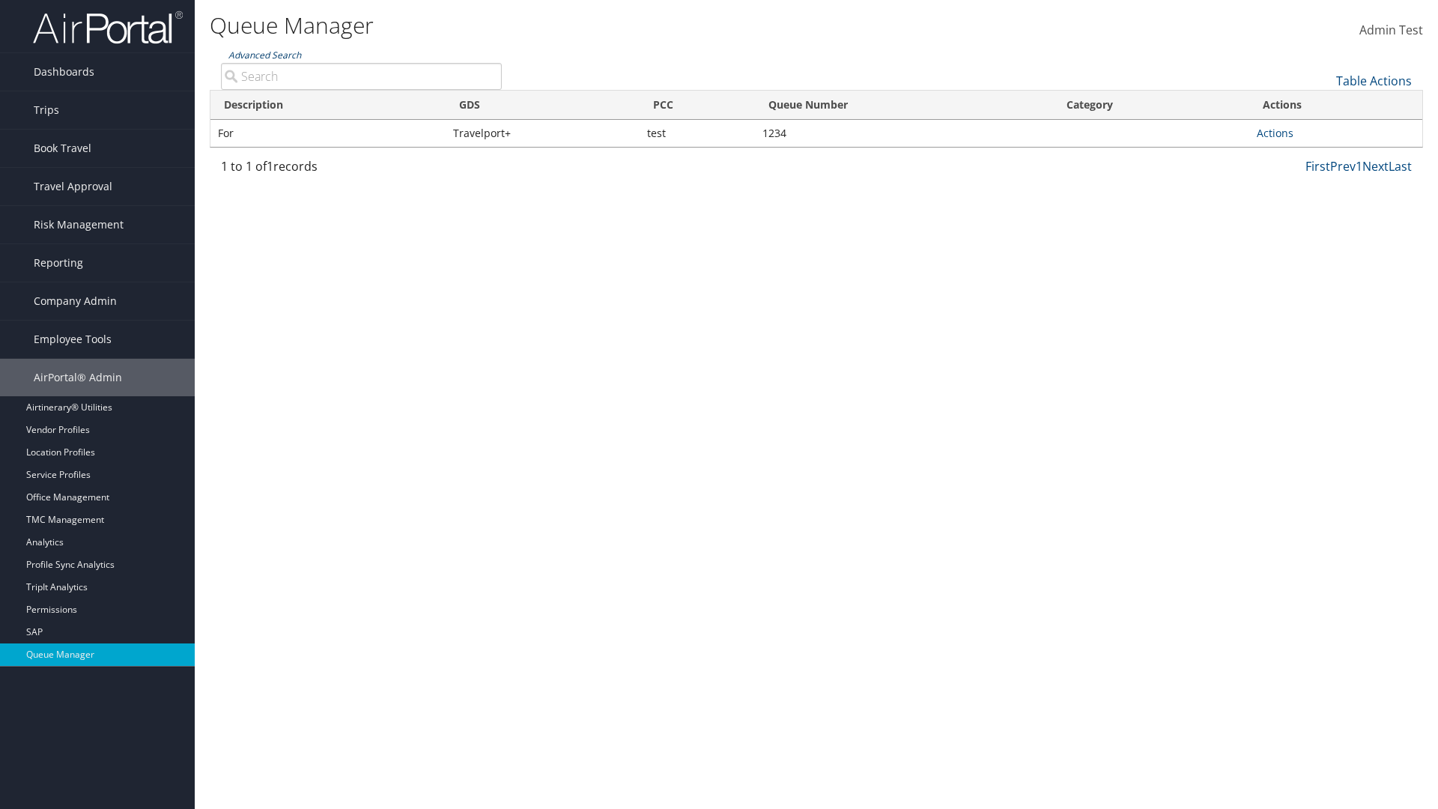  What do you see at coordinates (62, 148) in the screenshot?
I see `span: Book Travel` at bounding box center [62, 148].